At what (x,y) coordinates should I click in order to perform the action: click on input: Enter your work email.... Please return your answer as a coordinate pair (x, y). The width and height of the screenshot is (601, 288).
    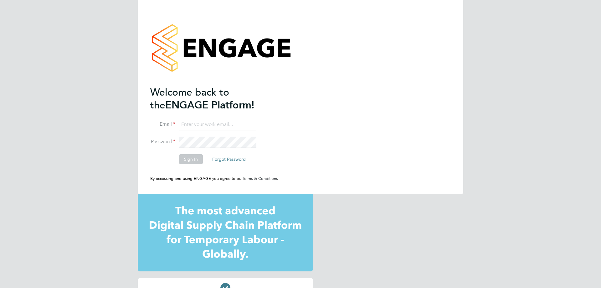
    Looking at the image, I should click on (218, 125).